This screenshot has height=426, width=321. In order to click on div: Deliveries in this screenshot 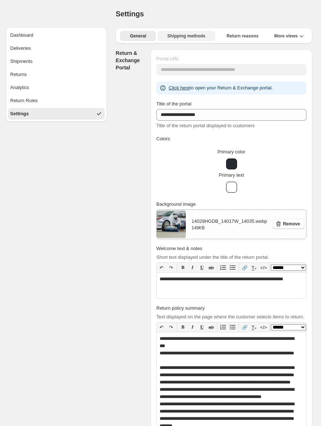, I will do `click(20, 48)`.